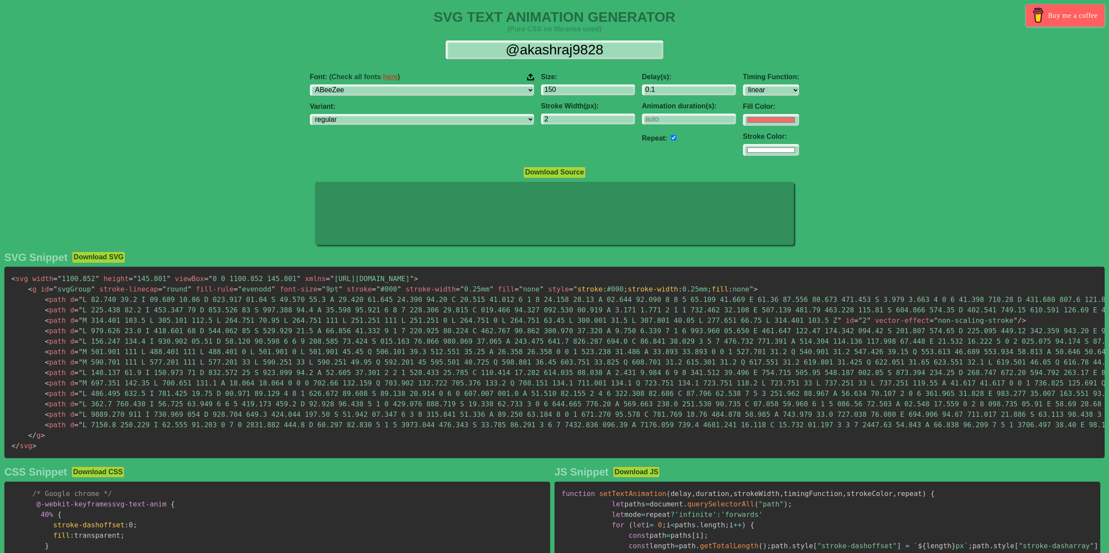 Image resolution: width=1109 pixels, height=553 pixels. I want to click on span: svg, so click(22, 446).